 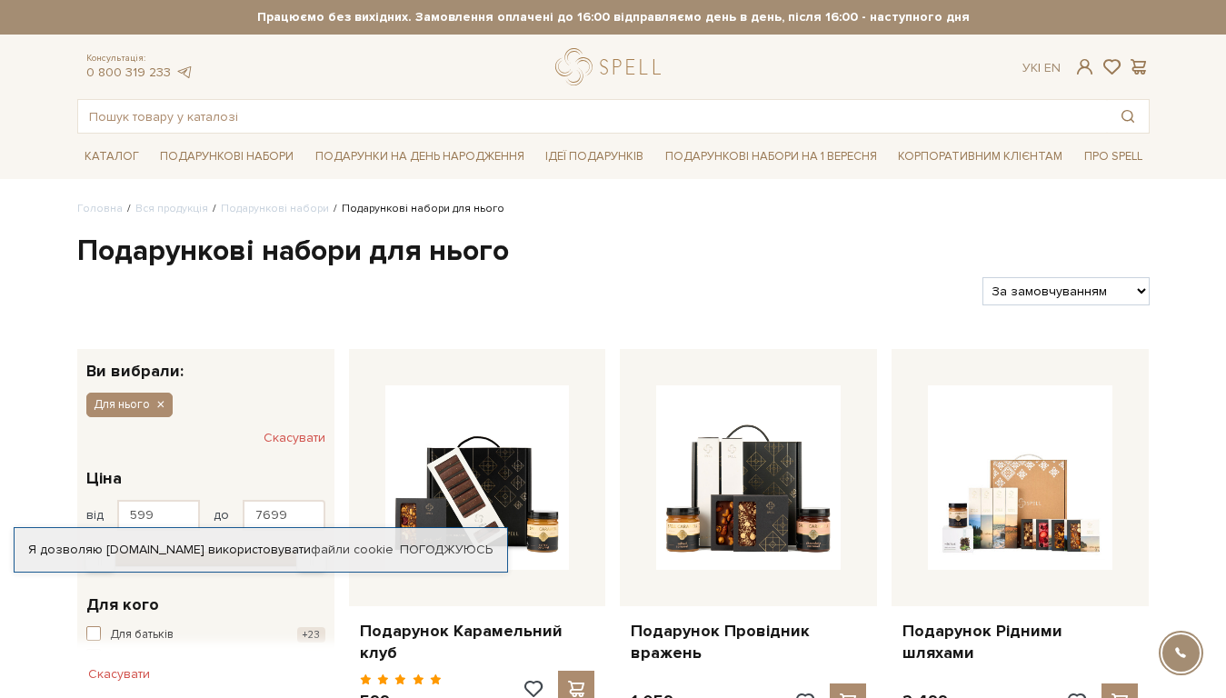 What do you see at coordinates (416, 209) in the screenshot?
I see `li: Подарункові набори для нього` at bounding box center [416, 209].